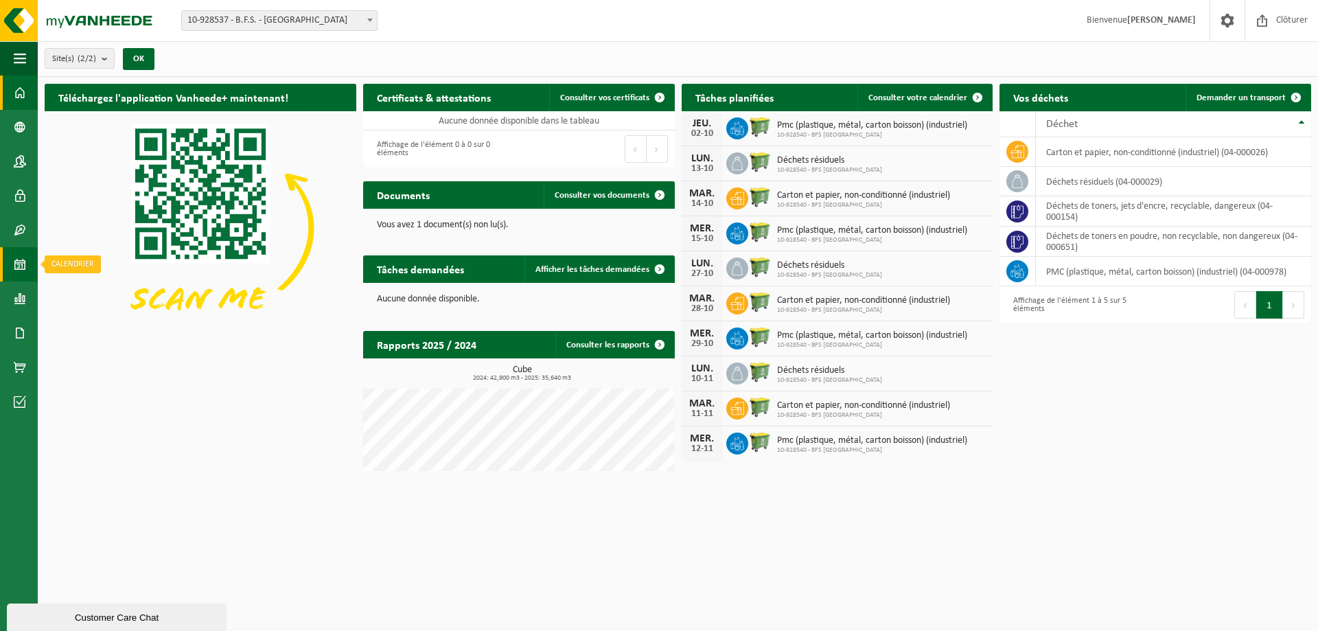  I want to click on td: déchets résiduels (04-000029), so click(1173, 181).